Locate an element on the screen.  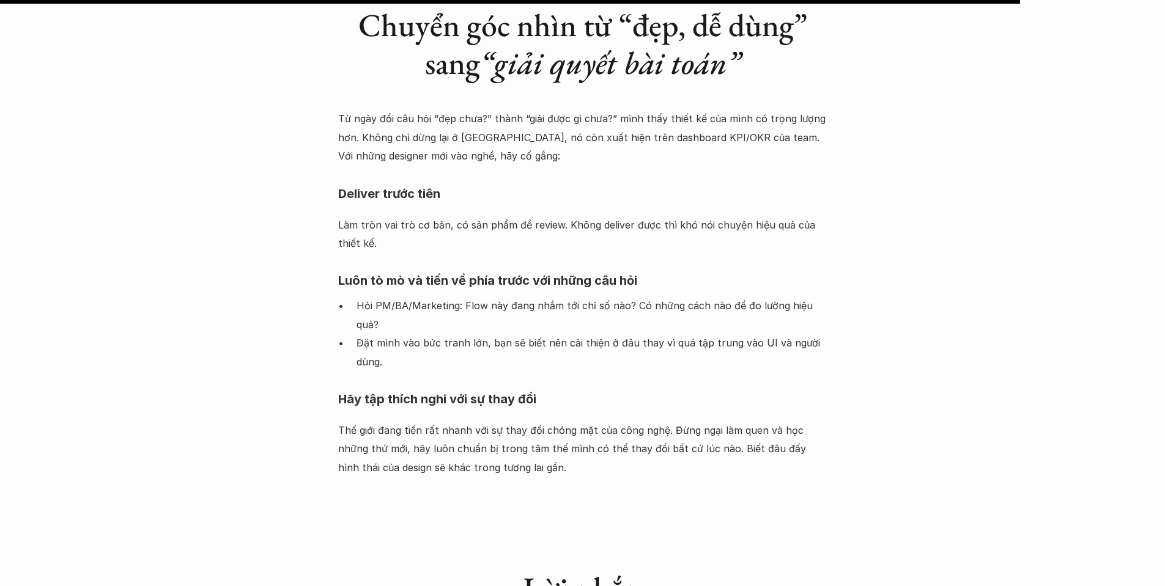
h4: Hãy tập thích nghi với sự thay đổi is located at coordinates (583, 399).